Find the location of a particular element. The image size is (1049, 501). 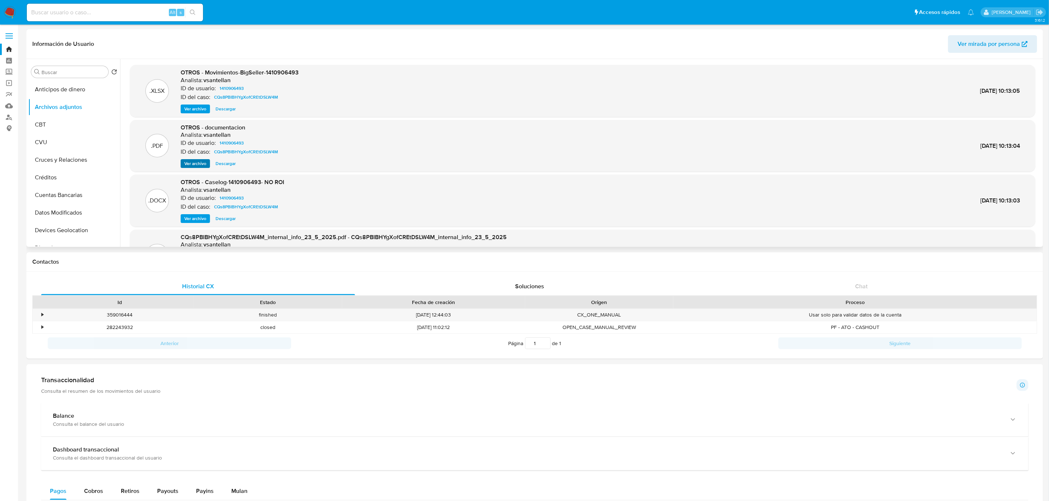

button: Cruces y Relaciones is located at coordinates (74, 160).